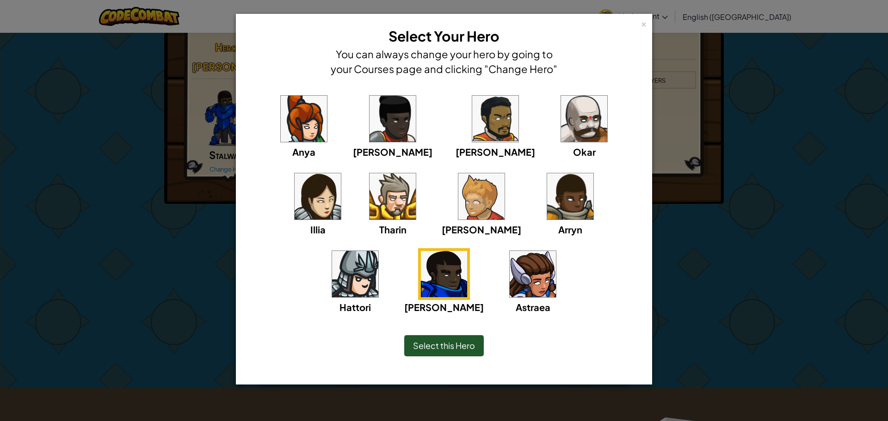 The height and width of the screenshot is (421, 888). What do you see at coordinates (304, 152) in the screenshot?
I see `span: Anya` at bounding box center [304, 152].